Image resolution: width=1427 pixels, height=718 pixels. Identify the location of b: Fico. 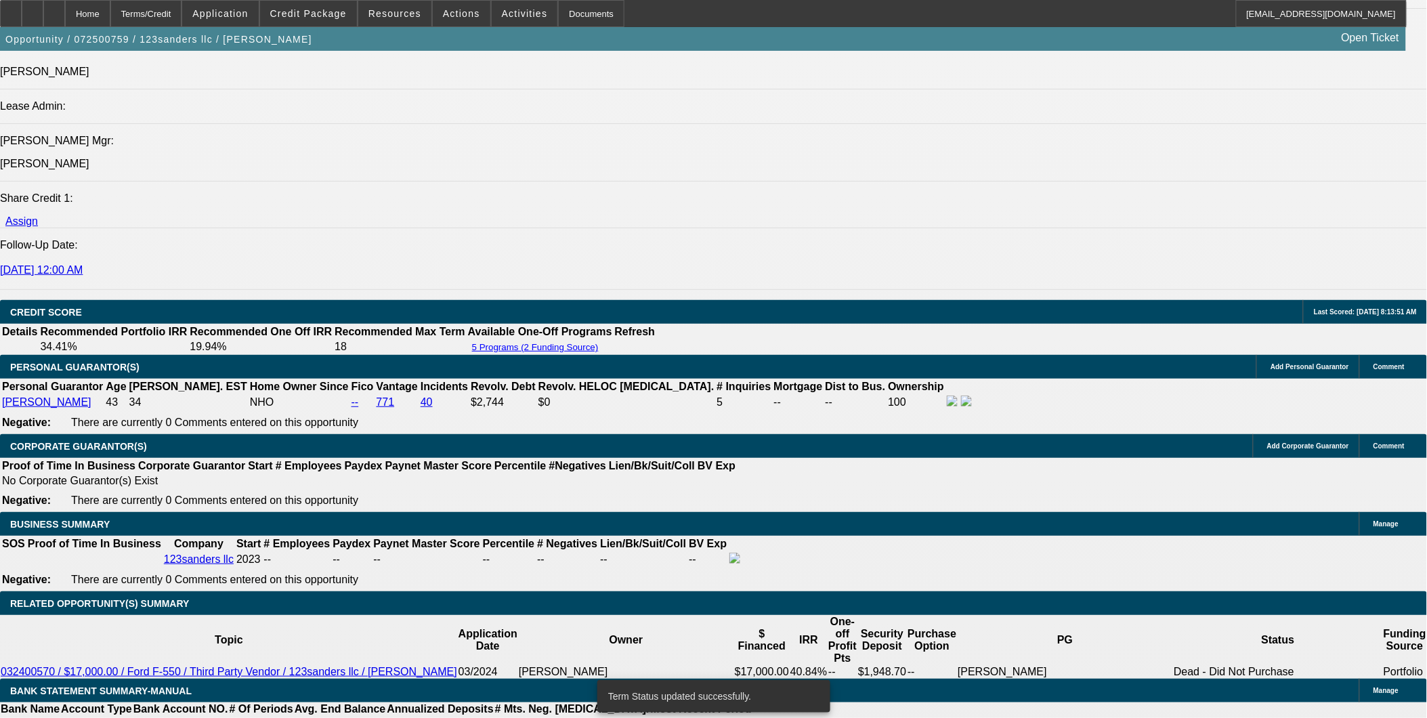
(362, 386).